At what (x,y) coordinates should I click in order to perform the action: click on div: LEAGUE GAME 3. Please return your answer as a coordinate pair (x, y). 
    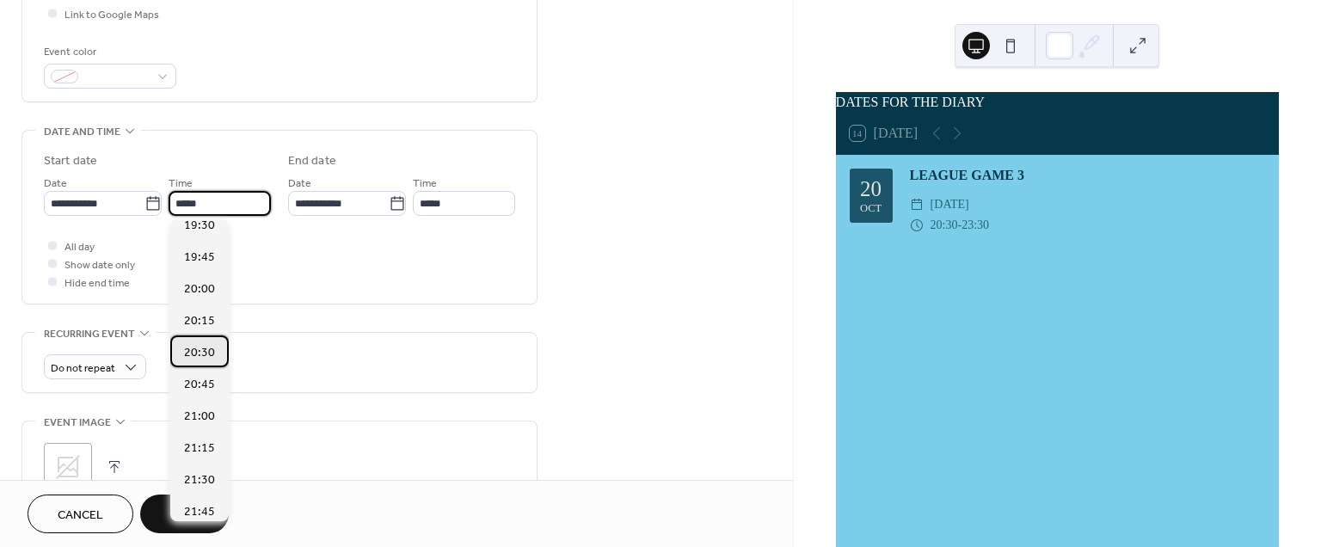
    Looking at the image, I should click on (1087, 175).